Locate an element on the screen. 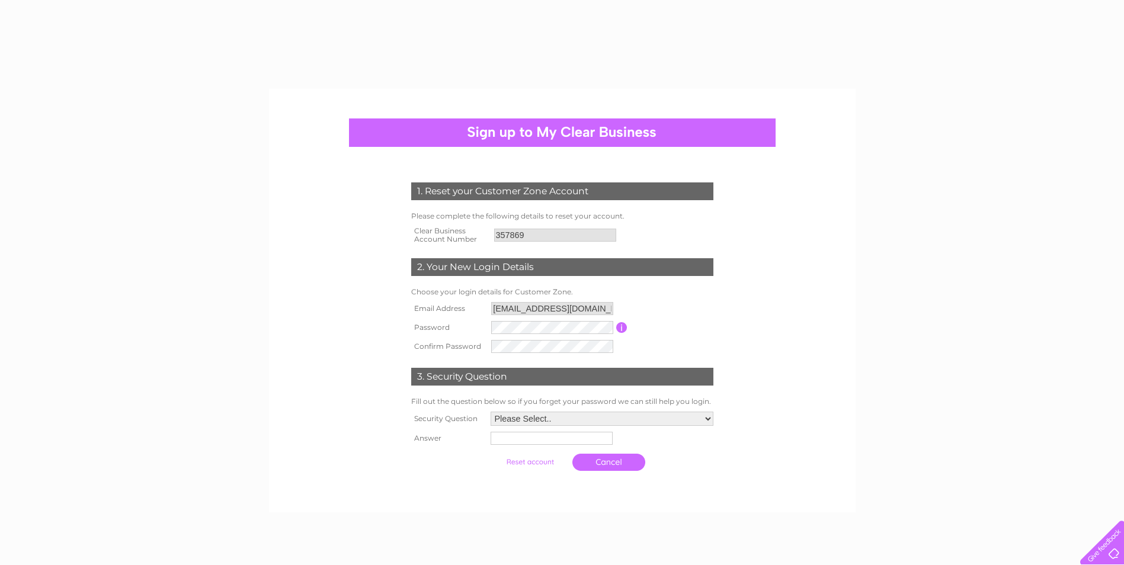 The width and height of the screenshot is (1124, 565). div: 2. Your New Login Details is located at coordinates (562, 267).